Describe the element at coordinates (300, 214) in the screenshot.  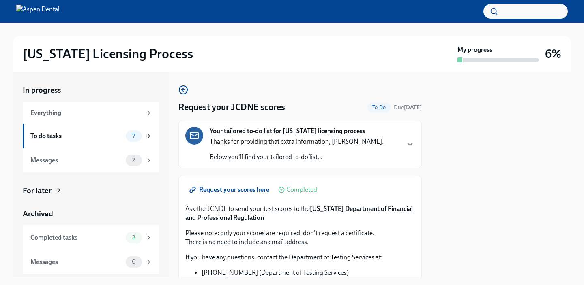
I see `p: Ask the JCNDE to send your test scores to the` at that location.